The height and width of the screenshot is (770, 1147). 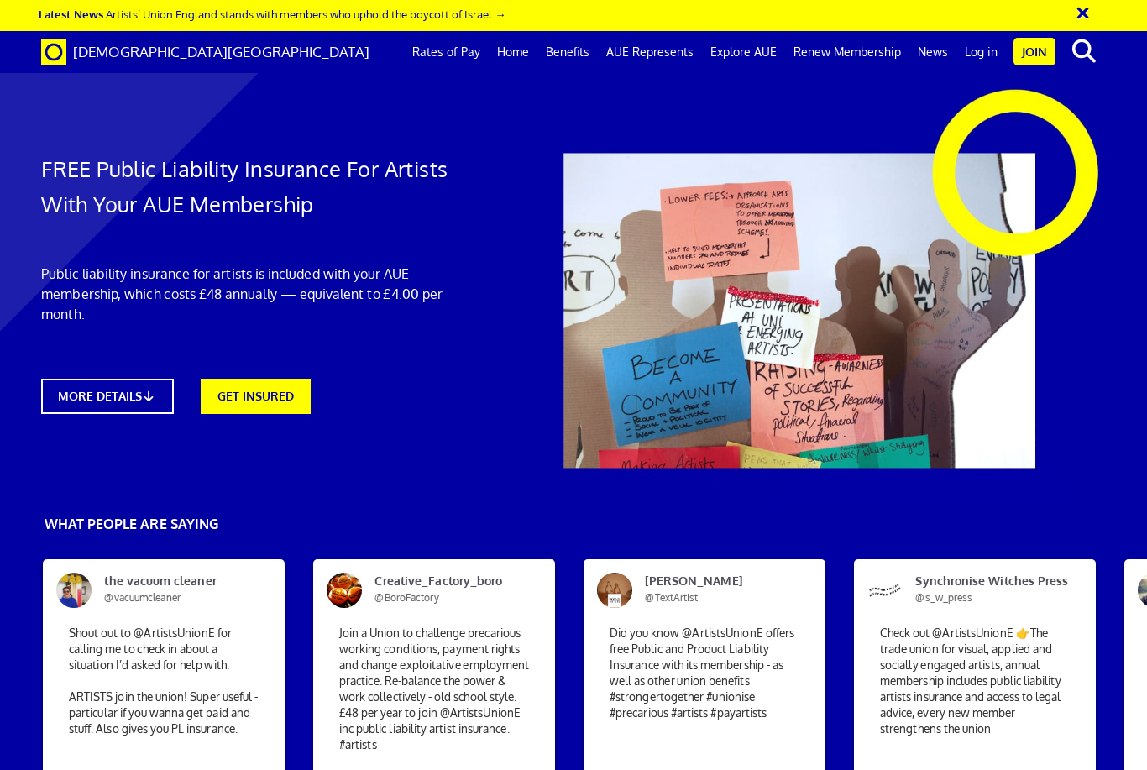 What do you see at coordinates (568, 52) in the screenshot?
I see `a: Benefits` at bounding box center [568, 52].